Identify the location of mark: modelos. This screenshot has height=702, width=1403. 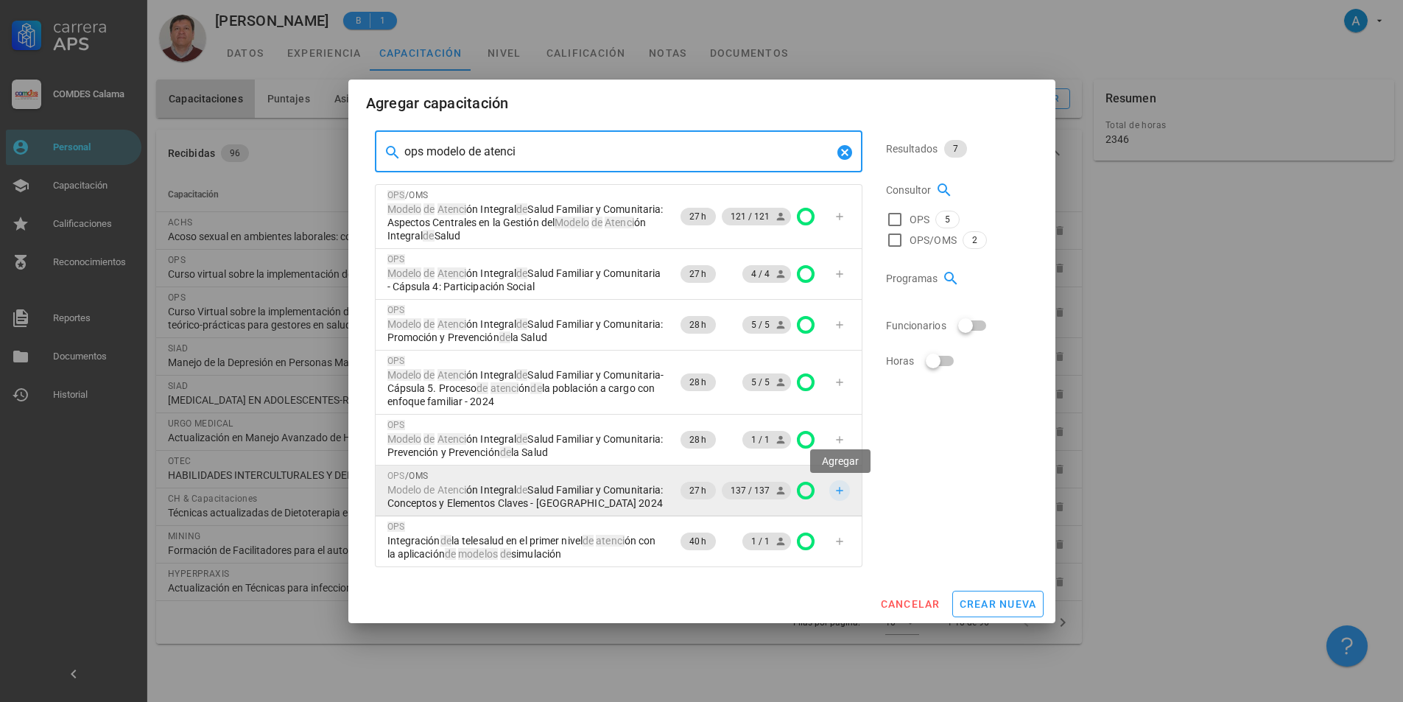
(478, 554).